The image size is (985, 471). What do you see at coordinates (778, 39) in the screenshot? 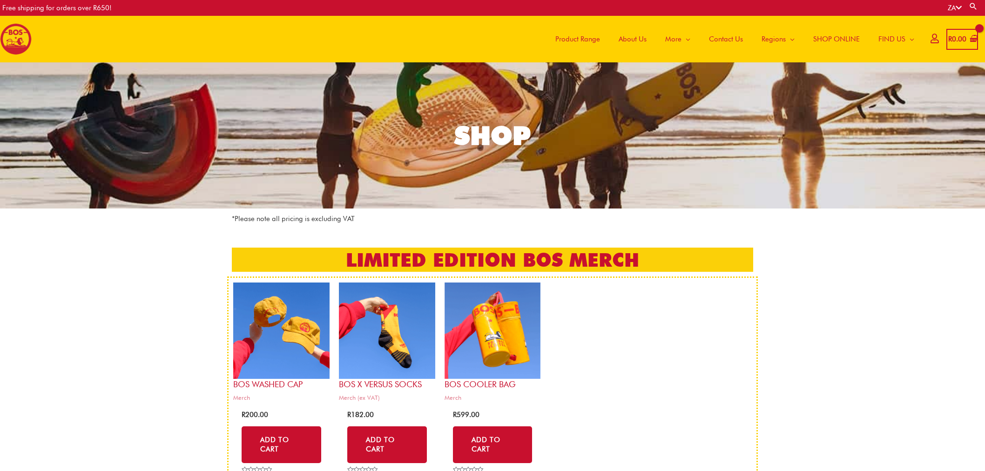
I see `a: Regions` at bounding box center [778, 39].